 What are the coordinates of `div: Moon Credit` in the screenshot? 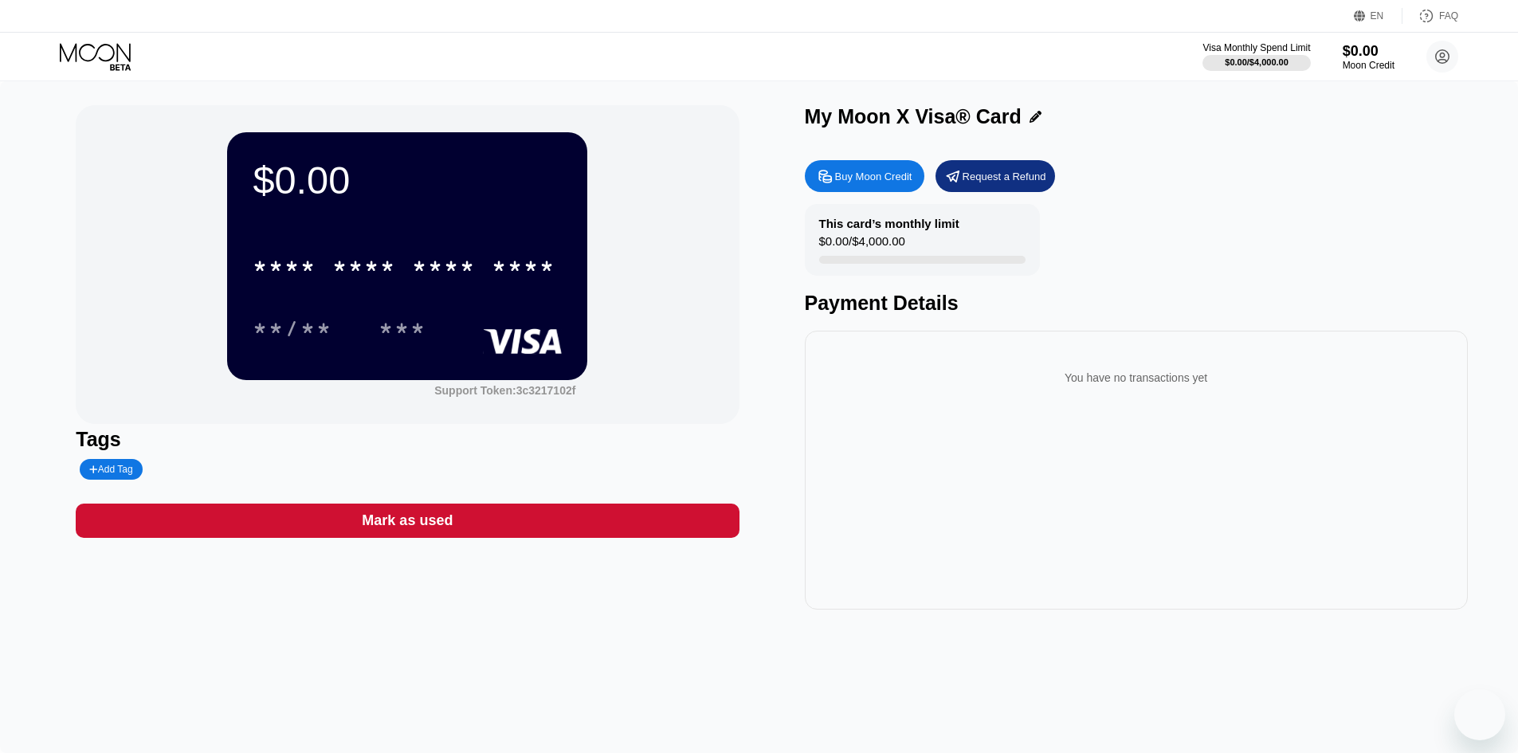 It's located at (1368, 65).